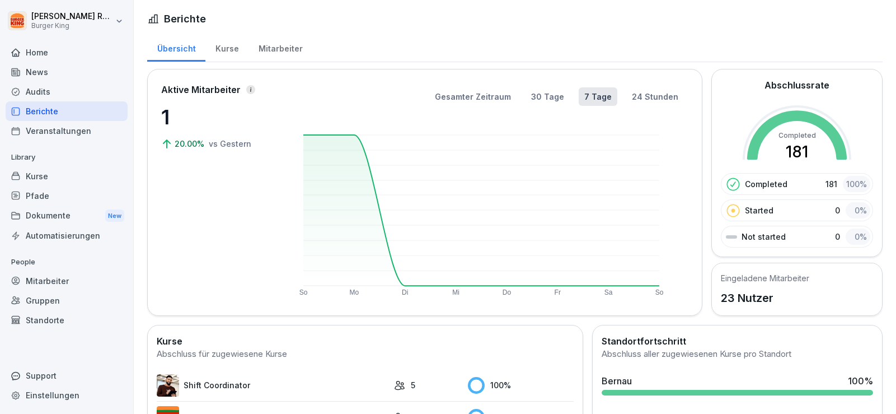 The height and width of the screenshot is (414, 896). What do you see at coordinates (67, 72) in the screenshot?
I see `a: News` at bounding box center [67, 72].